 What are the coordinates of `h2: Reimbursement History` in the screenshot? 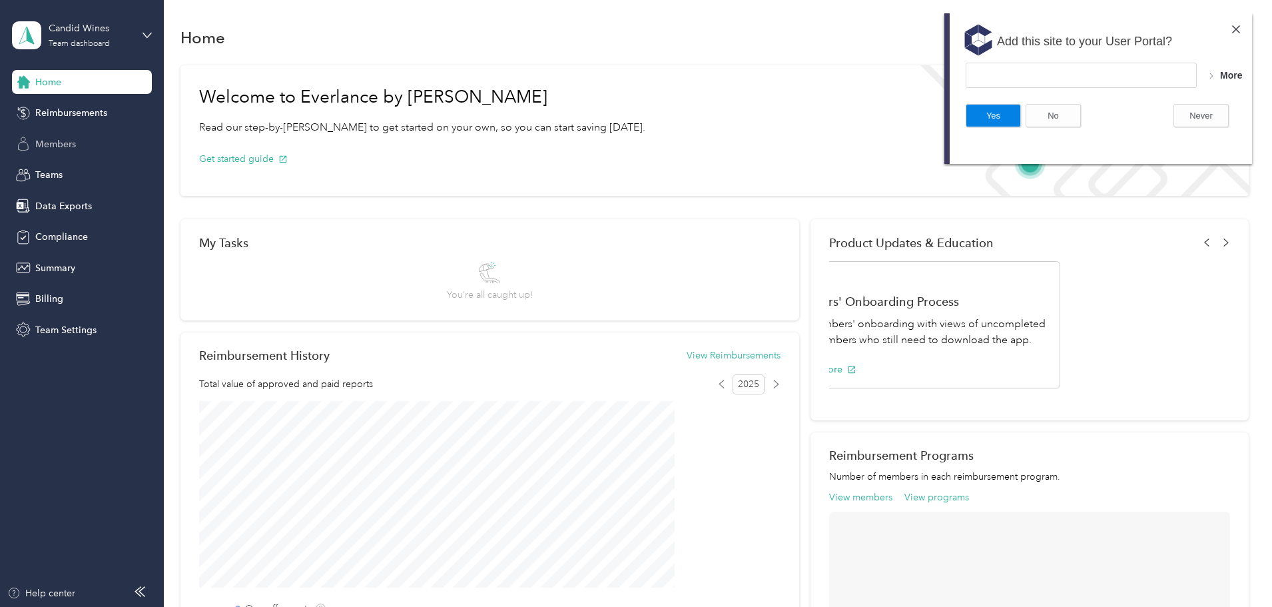 It's located at (264, 355).